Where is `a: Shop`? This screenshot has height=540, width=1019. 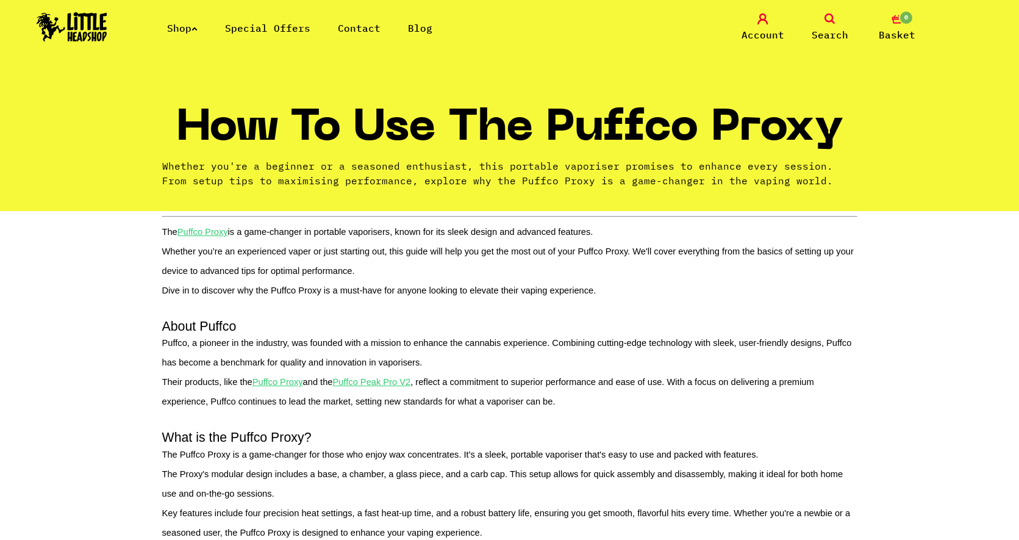
a: Shop is located at coordinates (182, 28).